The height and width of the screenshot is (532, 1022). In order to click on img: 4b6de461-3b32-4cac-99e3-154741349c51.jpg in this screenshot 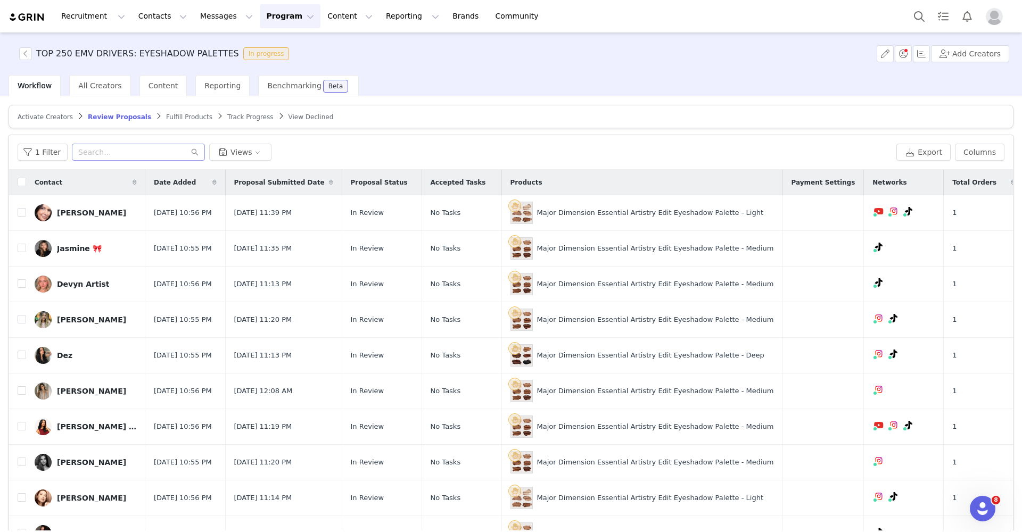, I will do `click(43, 320)`.